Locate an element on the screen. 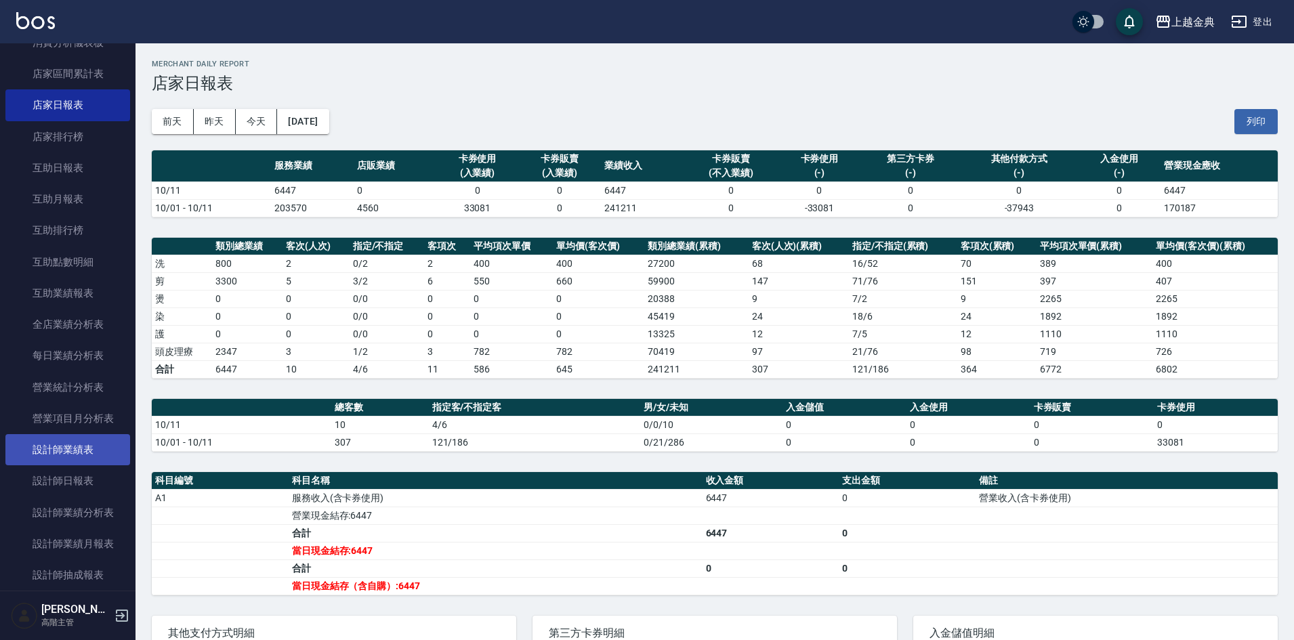 The width and height of the screenshot is (1294, 640). td: 70419 is located at coordinates (696, 352).